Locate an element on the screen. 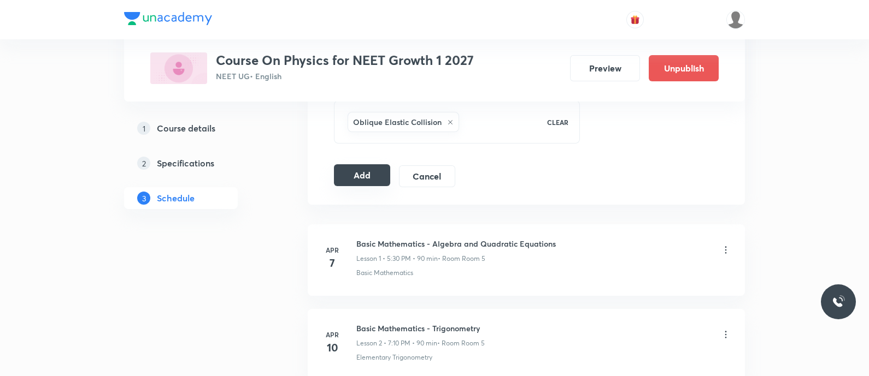 The image size is (869, 376). h4: 10 is located at coordinates (332, 348).